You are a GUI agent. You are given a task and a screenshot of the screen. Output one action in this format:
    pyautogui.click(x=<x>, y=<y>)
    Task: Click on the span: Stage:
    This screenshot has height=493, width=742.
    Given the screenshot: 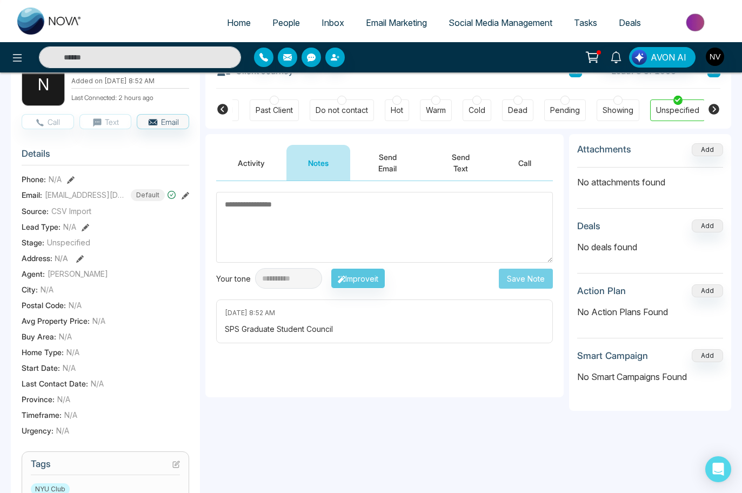 What is the action you would take?
    pyautogui.click(x=33, y=242)
    